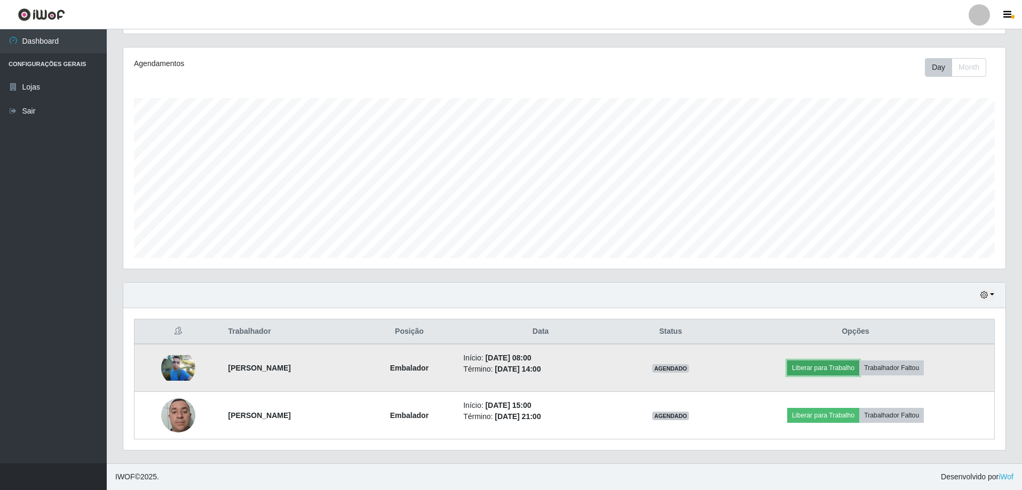  What do you see at coordinates (955, 67) in the screenshot?
I see `div: First group` at bounding box center [955, 67].